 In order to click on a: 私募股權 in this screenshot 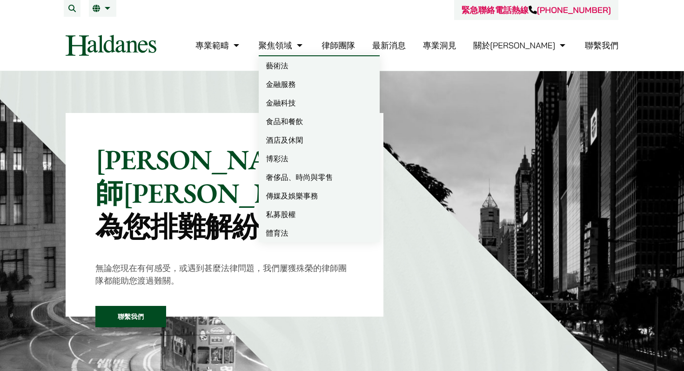, I will do `click(319, 214)`.